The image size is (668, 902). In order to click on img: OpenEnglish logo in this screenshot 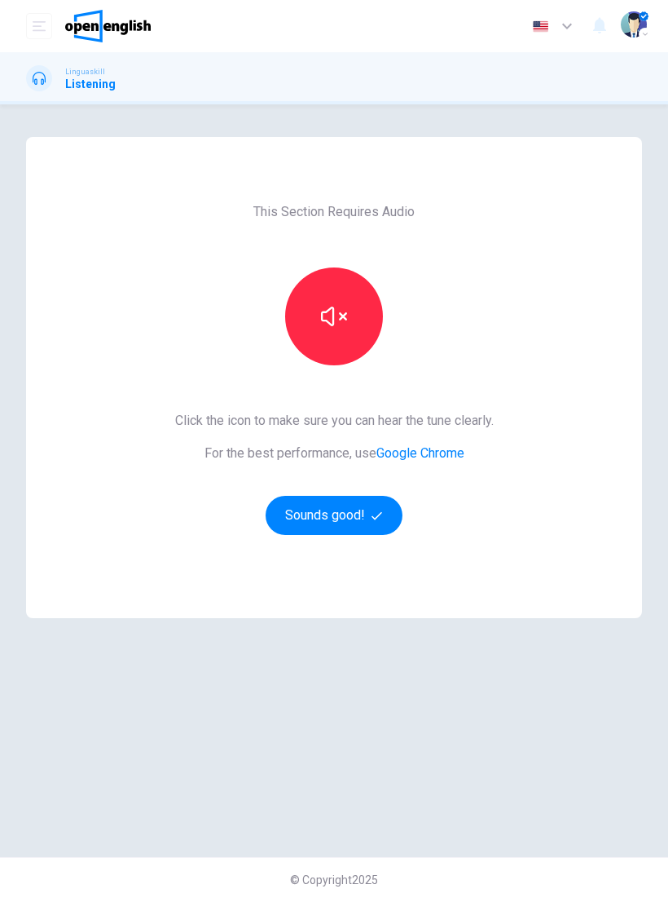, I will do `click(108, 26)`.